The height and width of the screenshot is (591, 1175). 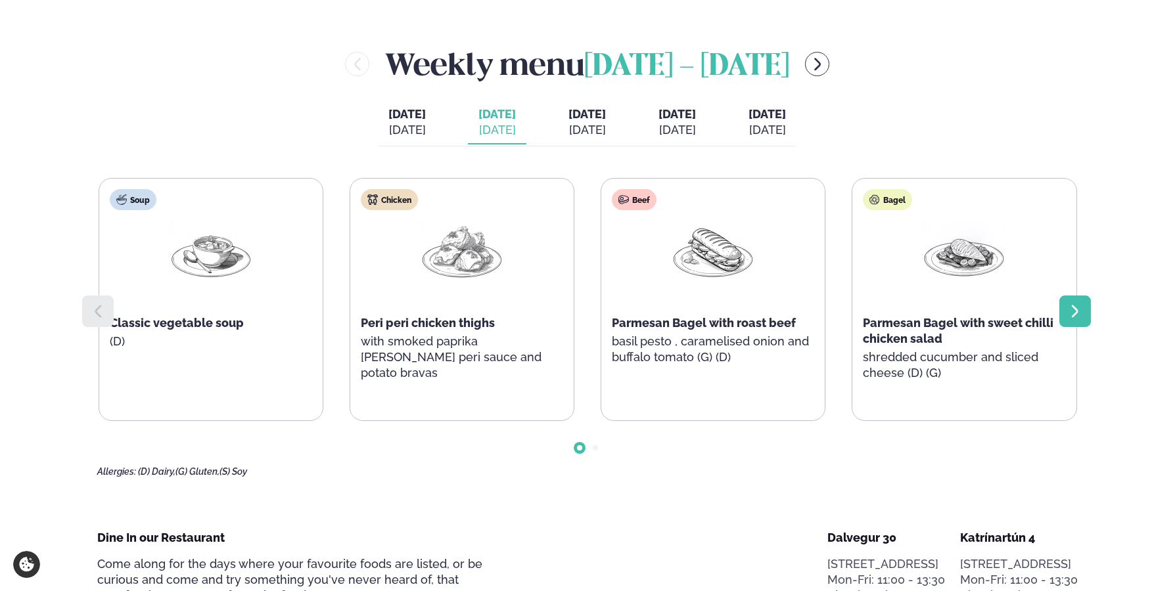 I want to click on span: Classic vegetable soup, so click(x=177, y=323).